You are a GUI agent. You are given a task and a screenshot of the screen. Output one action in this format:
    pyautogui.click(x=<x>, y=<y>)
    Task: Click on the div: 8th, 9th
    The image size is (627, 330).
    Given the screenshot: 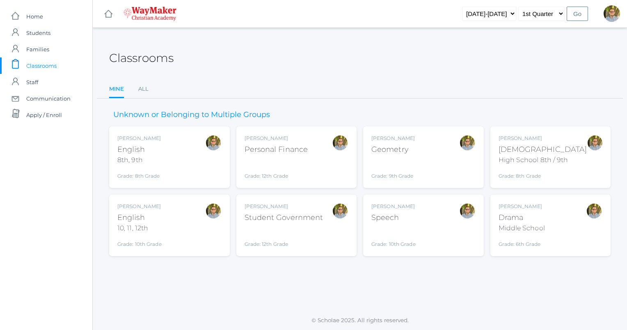 What is the action you would take?
    pyautogui.click(x=139, y=160)
    